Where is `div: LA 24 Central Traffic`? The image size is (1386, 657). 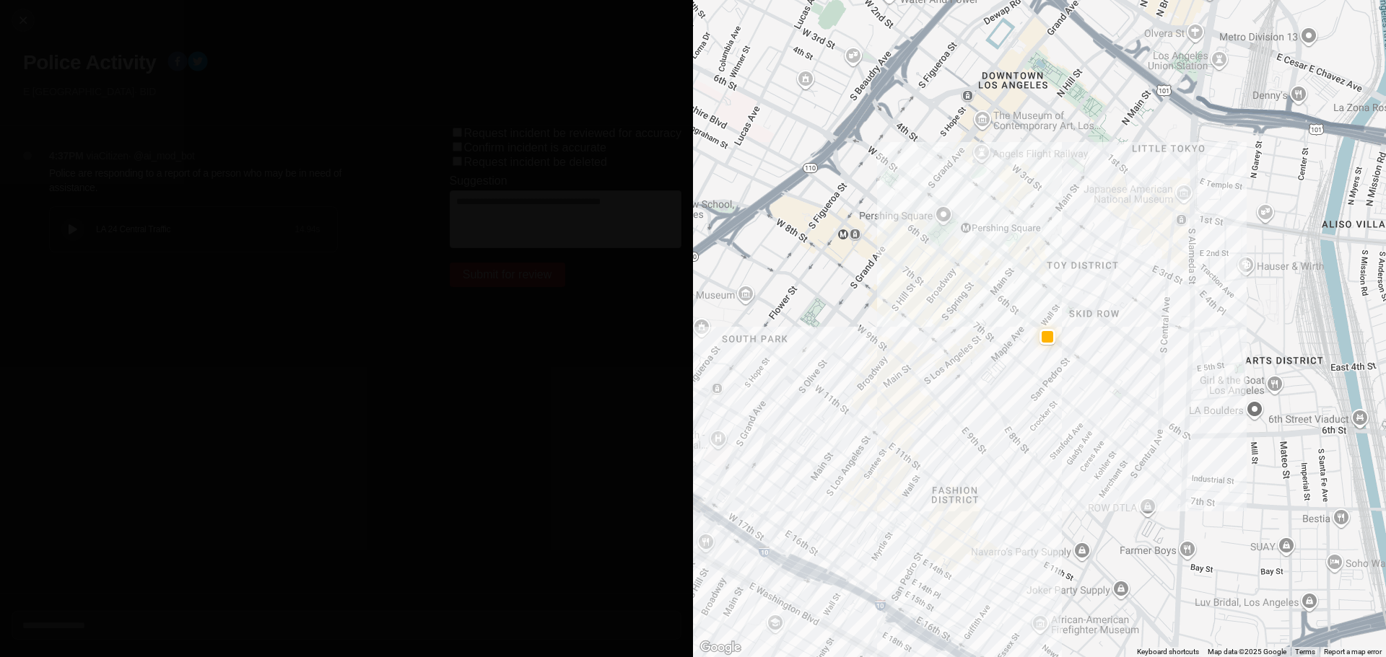 div: LA 24 Central Traffic is located at coordinates (195, 230).